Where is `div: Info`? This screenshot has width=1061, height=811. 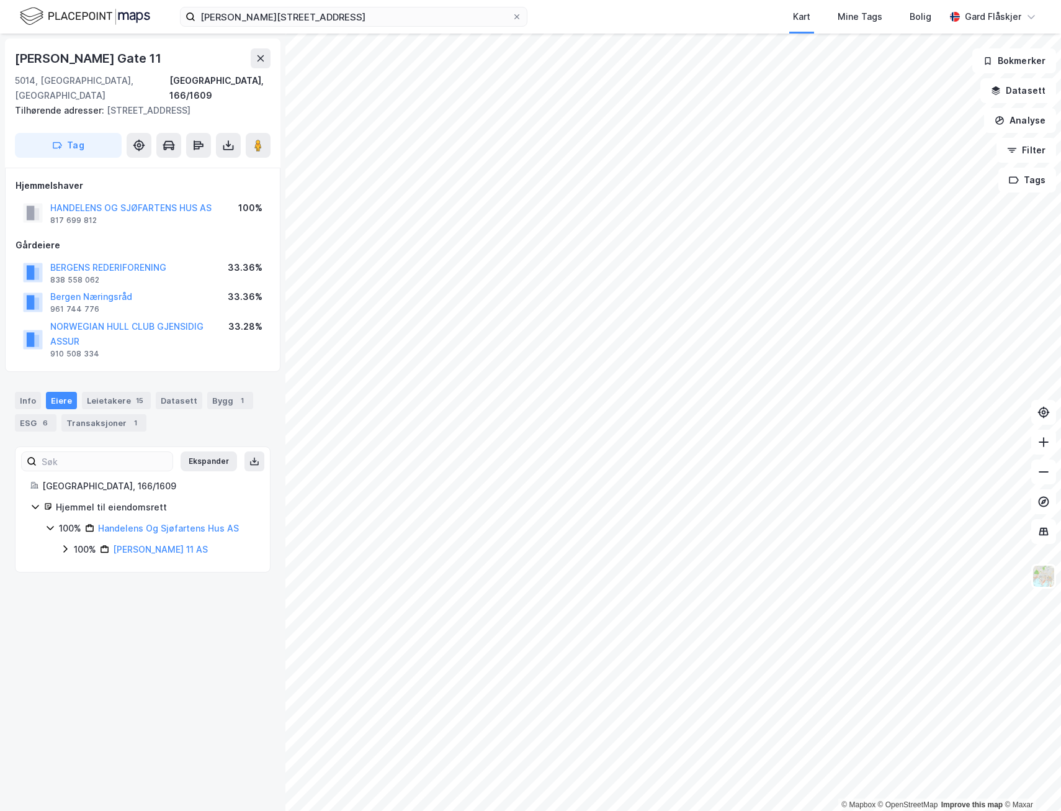
div: Info is located at coordinates (28, 400).